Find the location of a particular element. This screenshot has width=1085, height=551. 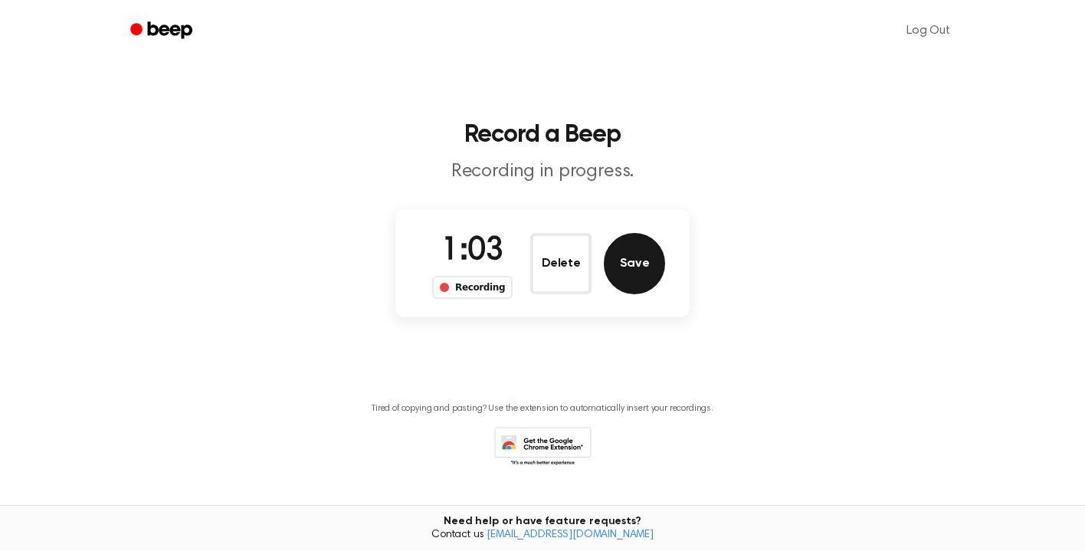

span: Contact us is located at coordinates (542, 536).